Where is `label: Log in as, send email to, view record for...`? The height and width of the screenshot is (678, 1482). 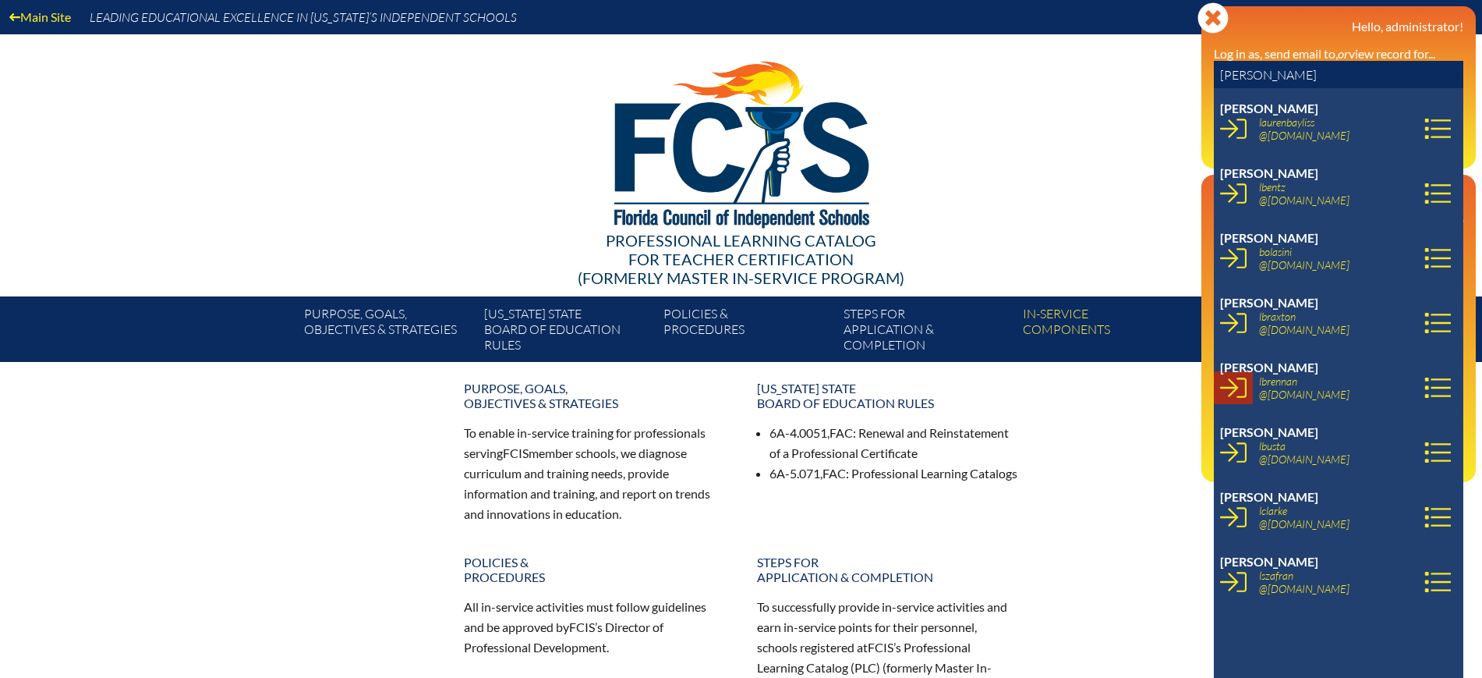
label: Log in as, send email to, view record for... is located at coordinates (1325, 53).